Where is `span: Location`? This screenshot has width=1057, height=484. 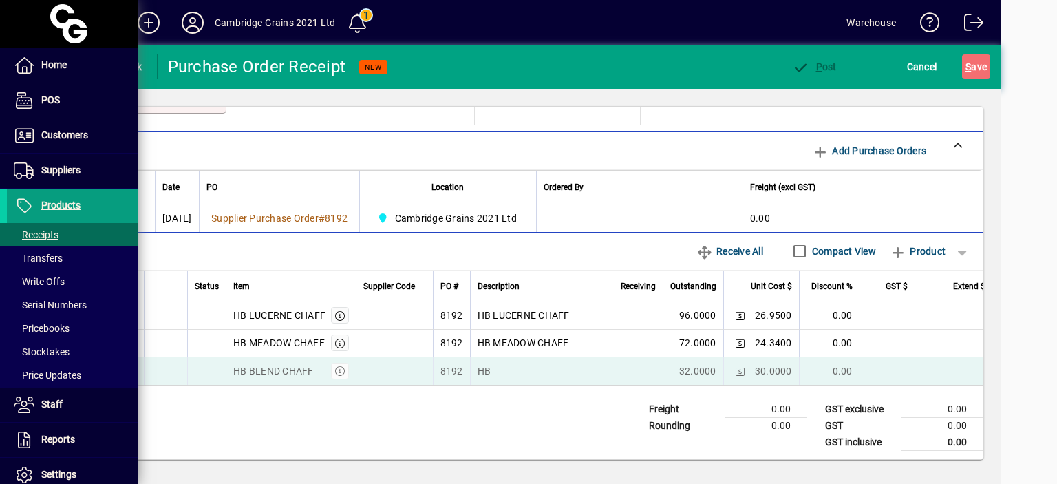 span: Location is located at coordinates (447, 187).